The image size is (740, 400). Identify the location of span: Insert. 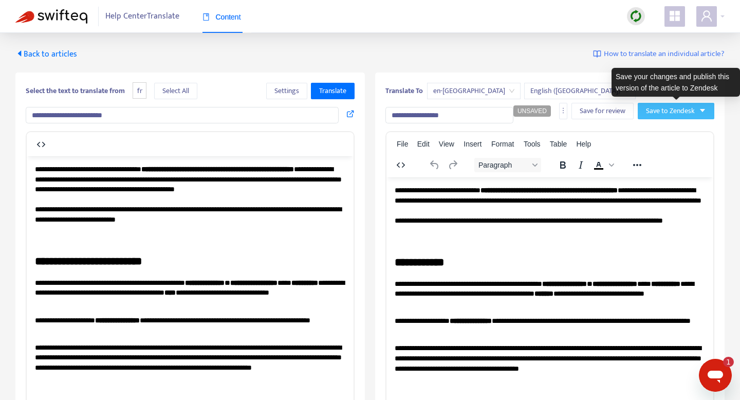
(472, 144).